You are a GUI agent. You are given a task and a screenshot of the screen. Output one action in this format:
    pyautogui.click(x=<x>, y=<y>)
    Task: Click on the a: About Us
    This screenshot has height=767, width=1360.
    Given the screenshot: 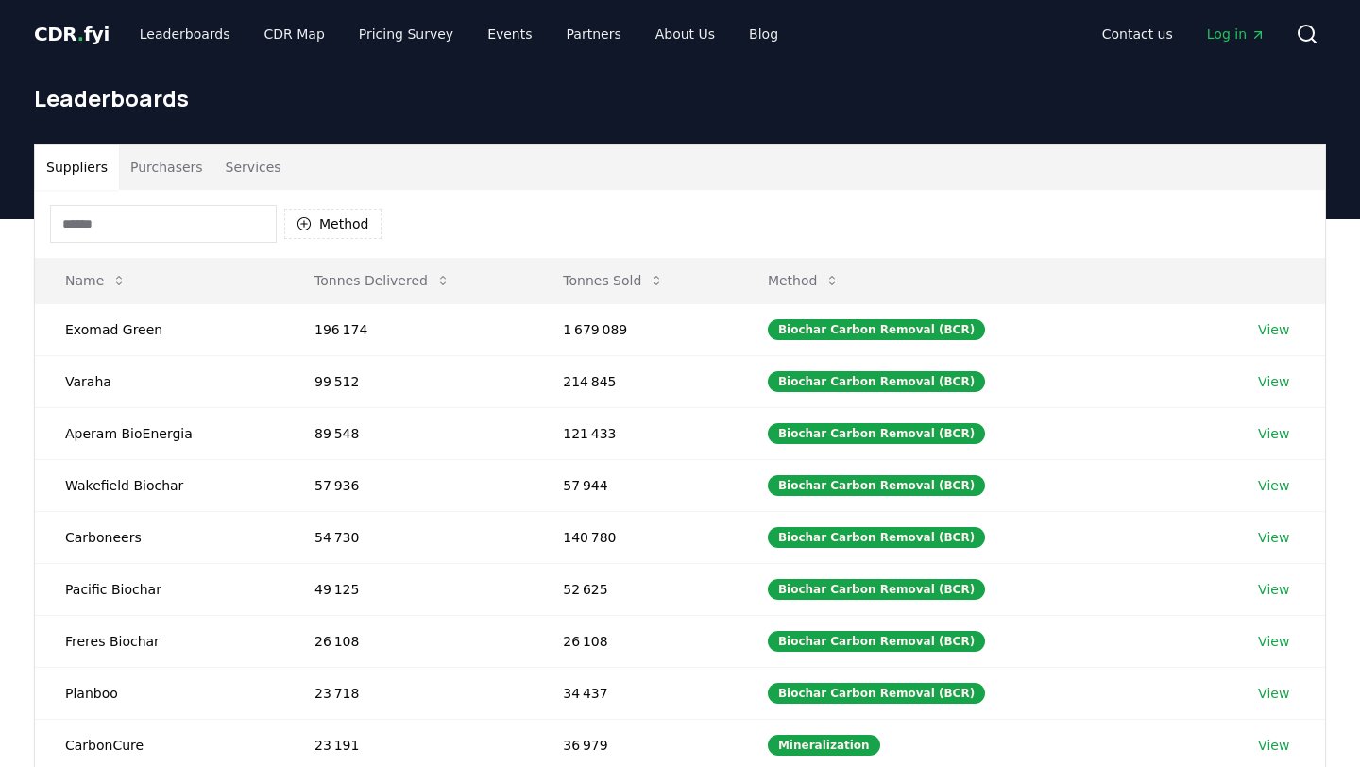 What is the action you would take?
    pyautogui.click(x=685, y=34)
    